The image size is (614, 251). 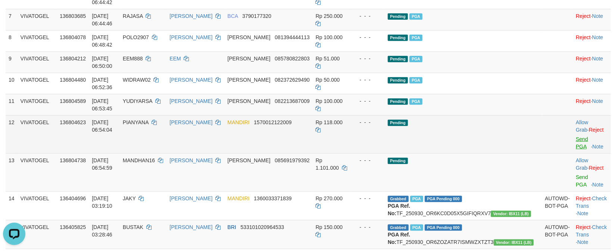 I want to click on span: Copy 081394444113 to clipboard, so click(x=292, y=37).